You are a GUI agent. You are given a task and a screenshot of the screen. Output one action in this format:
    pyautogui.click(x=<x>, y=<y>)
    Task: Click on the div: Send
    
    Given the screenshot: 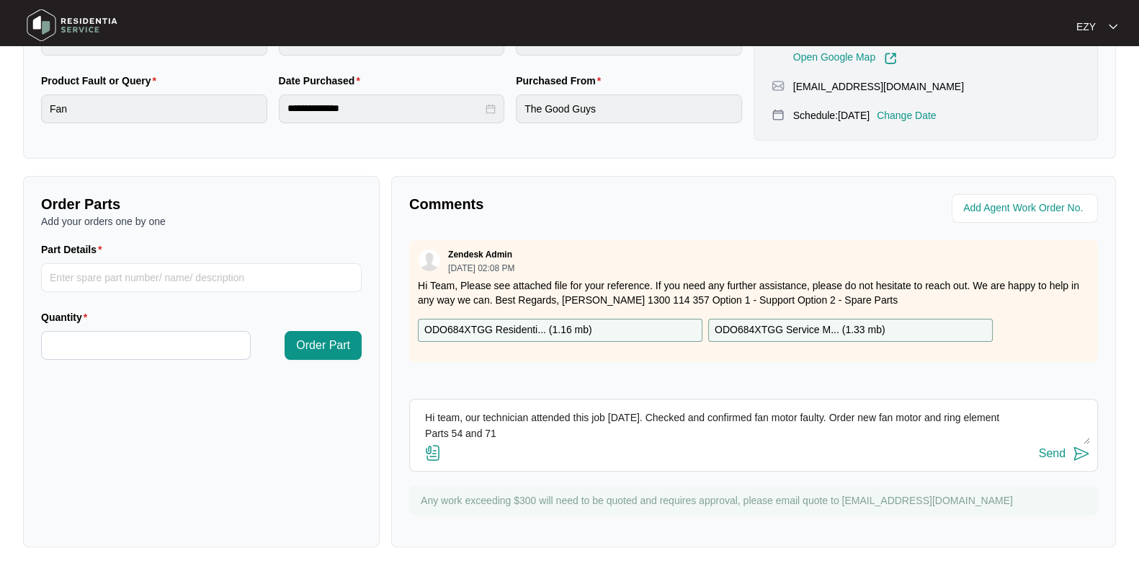 What is the action you would take?
    pyautogui.click(x=1052, y=453)
    